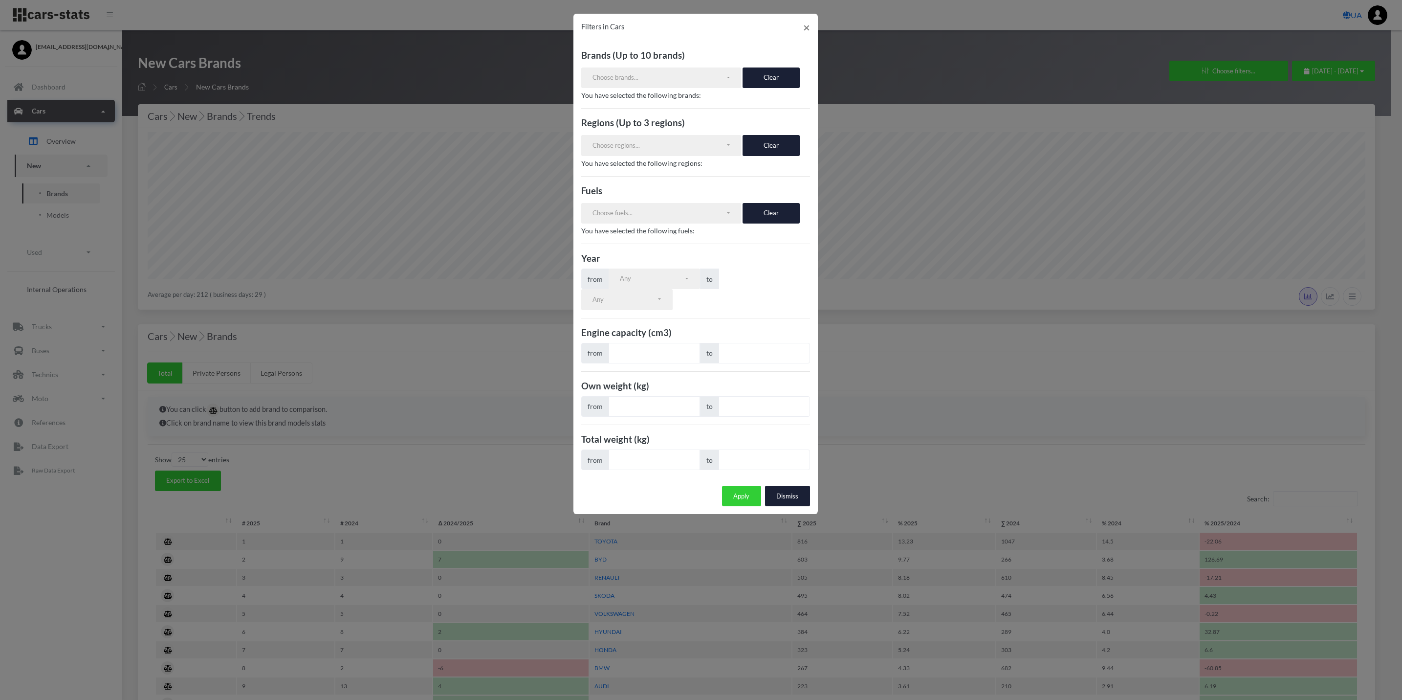 The width and height of the screenshot is (1402, 700). I want to click on b: Total weight (kg), so click(615, 439).